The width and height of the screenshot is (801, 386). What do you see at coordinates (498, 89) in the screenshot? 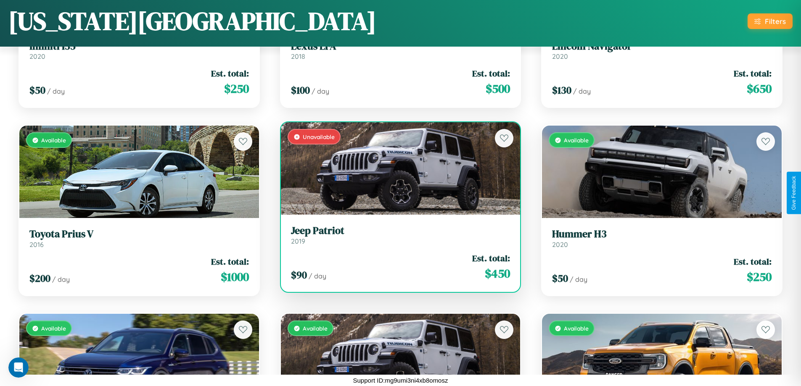
I see `span: $ 500` at bounding box center [498, 89].